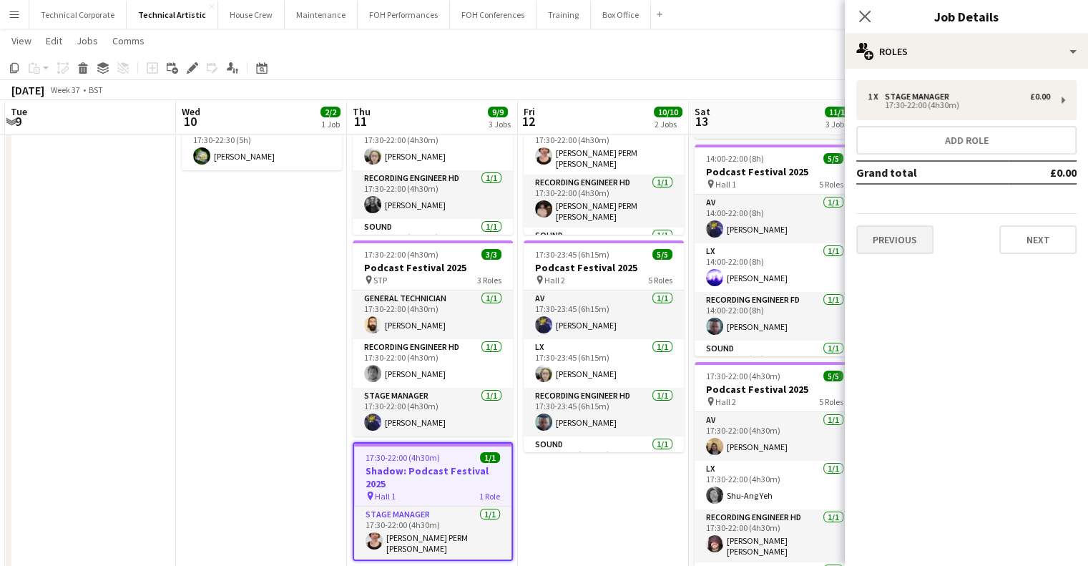 Image resolution: width=1088 pixels, height=566 pixels. I want to click on h3: Shadow: Podcast Festival 2025, so click(433, 477).